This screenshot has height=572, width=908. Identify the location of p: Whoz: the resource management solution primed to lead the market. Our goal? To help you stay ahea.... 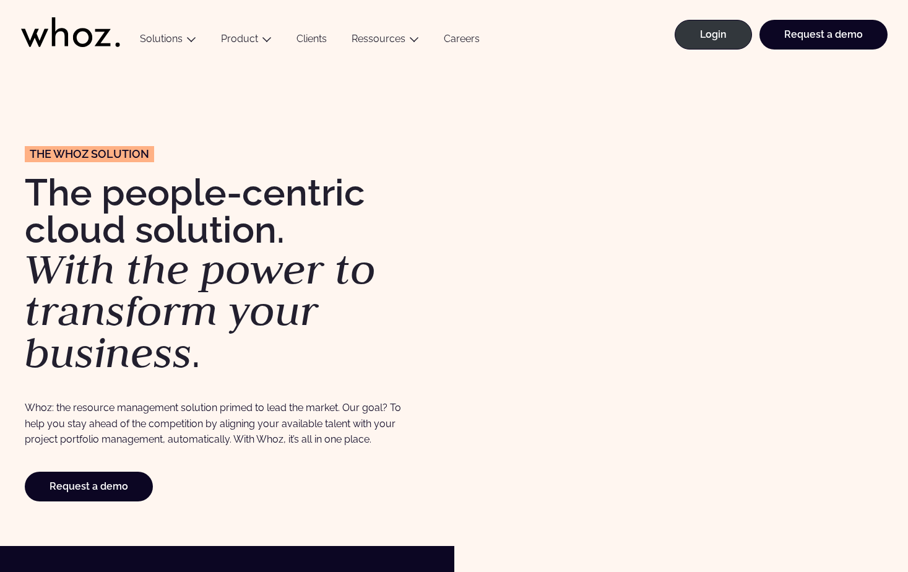
(215, 423).